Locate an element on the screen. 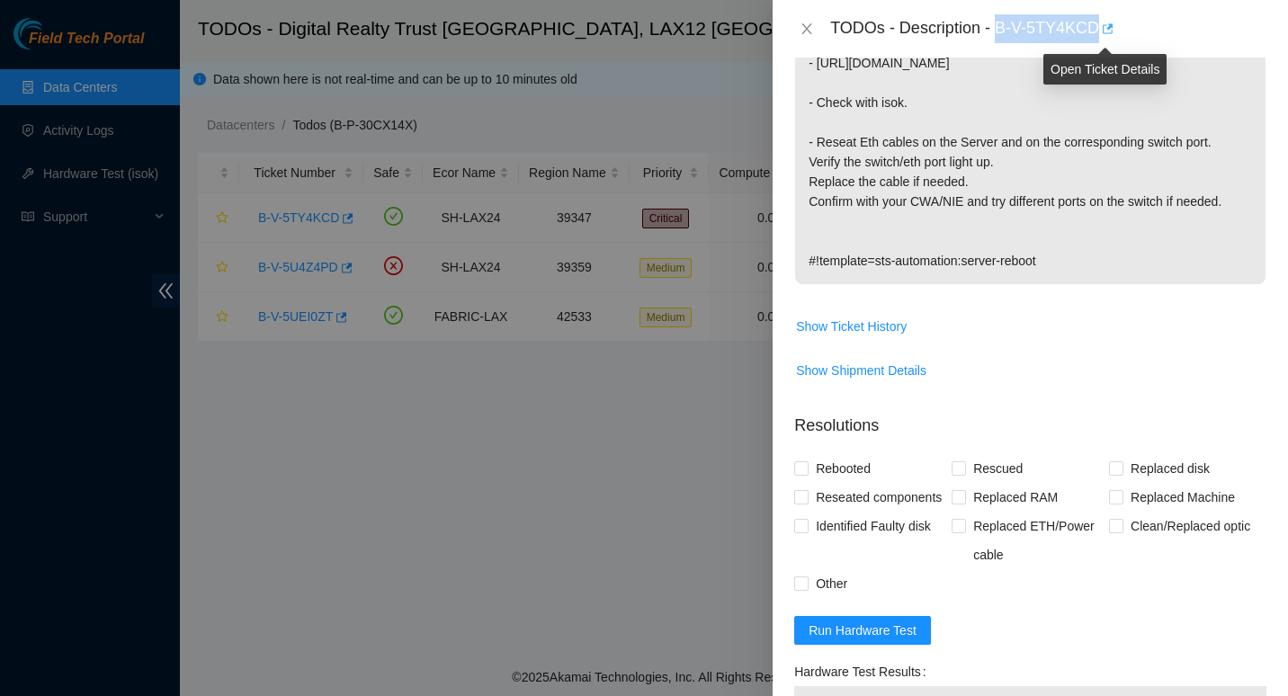  span: Identified Faulty disk is located at coordinates (873, 526).